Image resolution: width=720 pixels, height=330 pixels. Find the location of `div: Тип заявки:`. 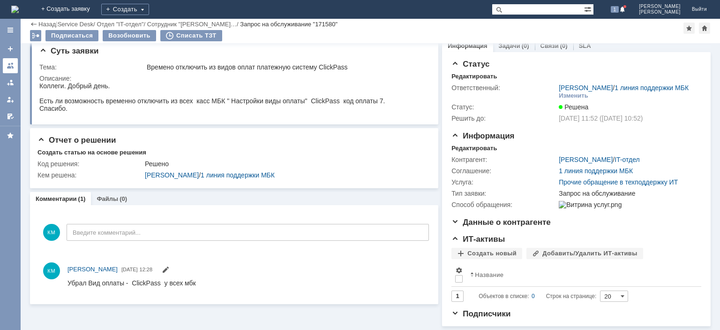

div: Тип заявки: is located at coordinates (504, 193).